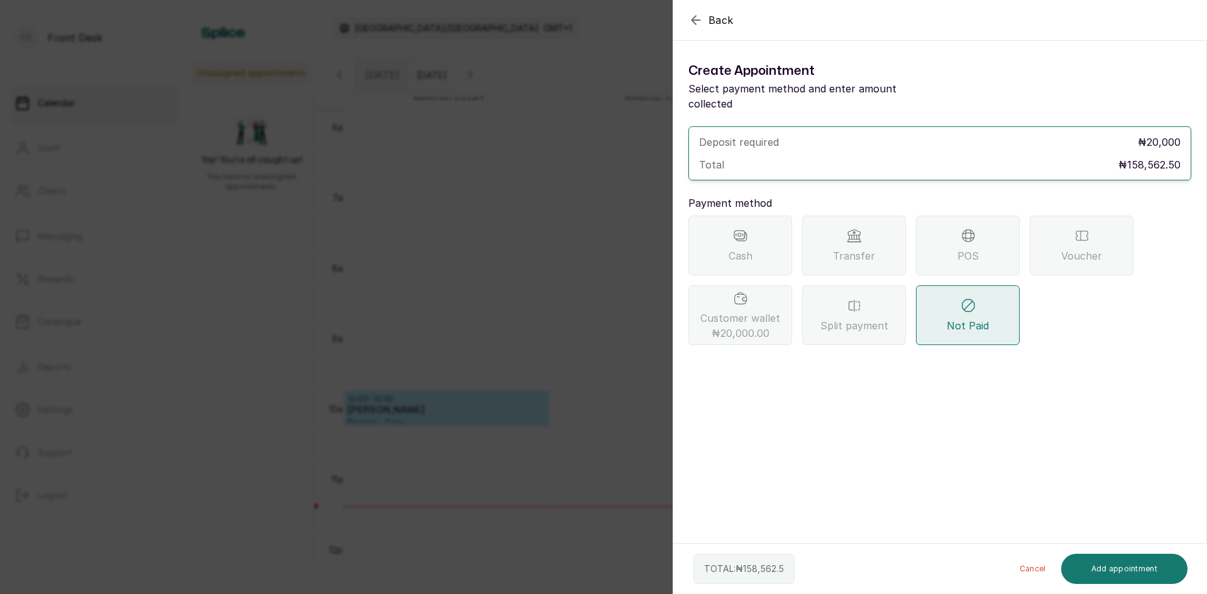  I want to click on span: Customer wallet, so click(740, 326).